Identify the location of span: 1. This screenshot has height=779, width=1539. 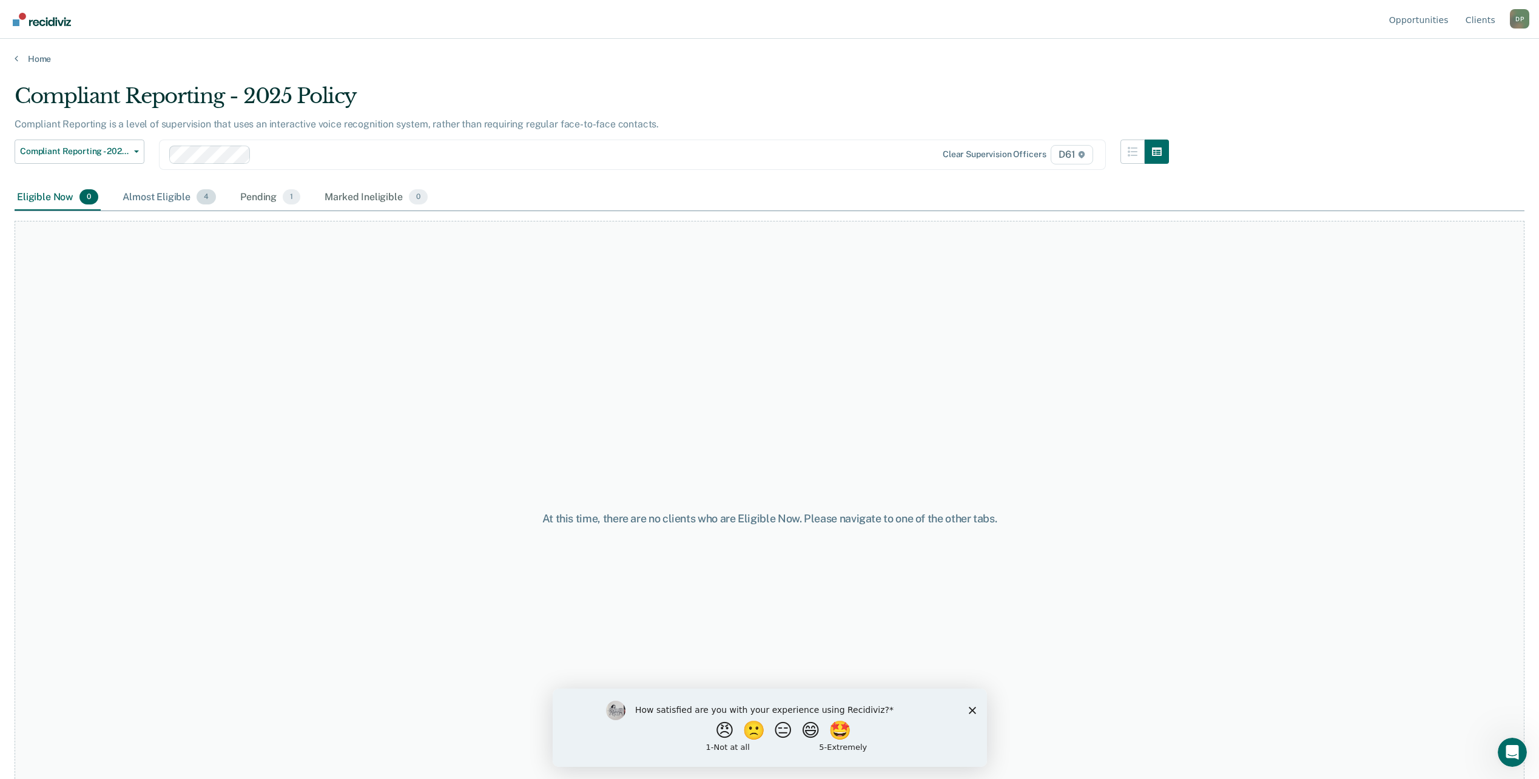
(291, 197).